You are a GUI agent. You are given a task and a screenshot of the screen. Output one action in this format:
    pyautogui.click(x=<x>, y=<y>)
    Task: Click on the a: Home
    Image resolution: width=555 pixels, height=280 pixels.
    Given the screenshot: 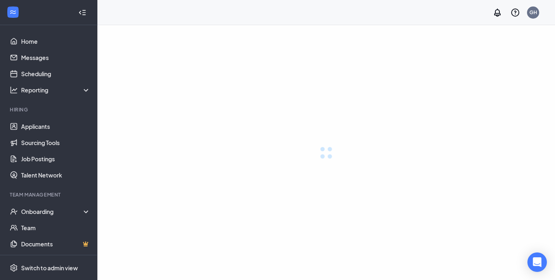 What is the action you would take?
    pyautogui.click(x=56, y=41)
    